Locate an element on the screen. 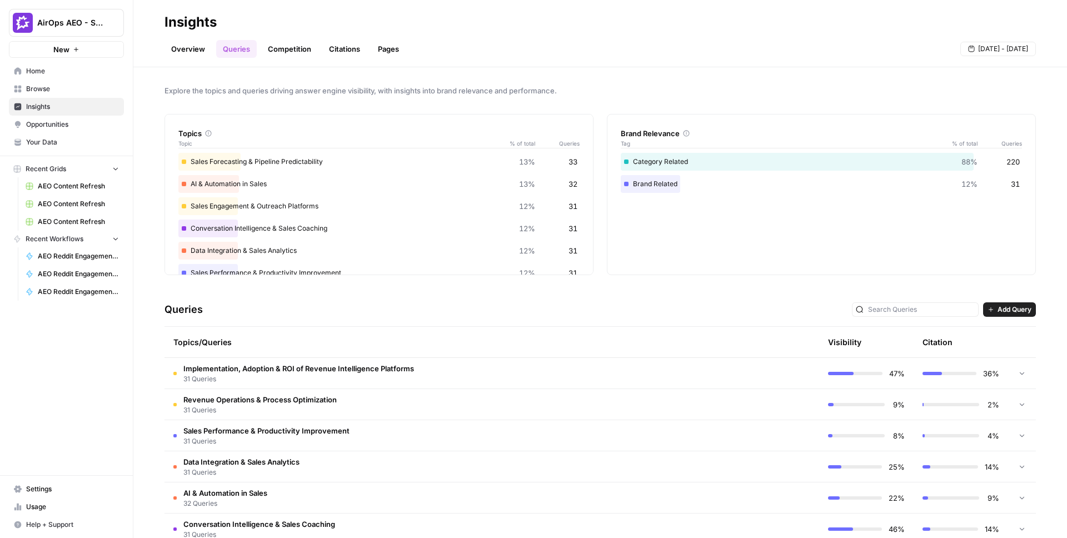 Image resolution: width=1067 pixels, height=538 pixels. a: Usage is located at coordinates (66, 507).